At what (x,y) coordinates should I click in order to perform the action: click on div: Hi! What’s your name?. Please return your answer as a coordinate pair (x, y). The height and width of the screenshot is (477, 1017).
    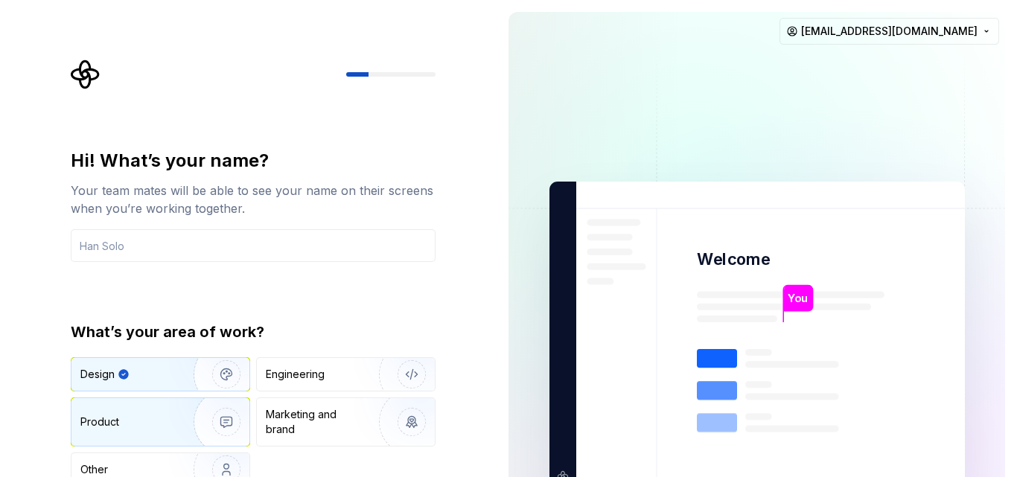
    Looking at the image, I should click on (253, 161).